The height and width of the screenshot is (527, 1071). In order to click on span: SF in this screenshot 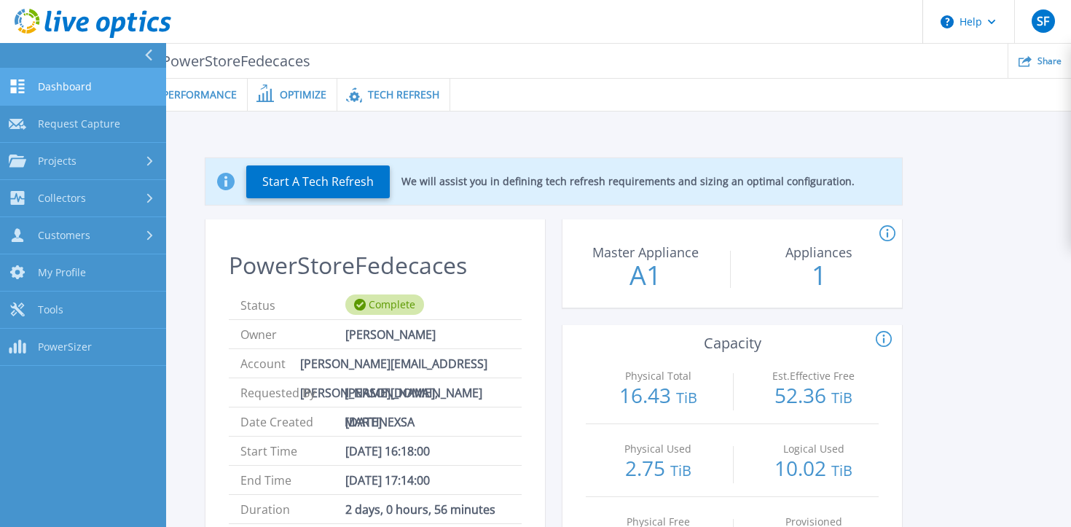, I will do `click(1042, 21)`.